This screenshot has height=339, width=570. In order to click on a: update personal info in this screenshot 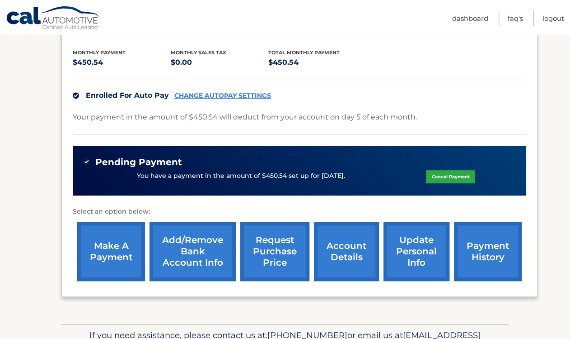, I will do `click(417, 251)`.